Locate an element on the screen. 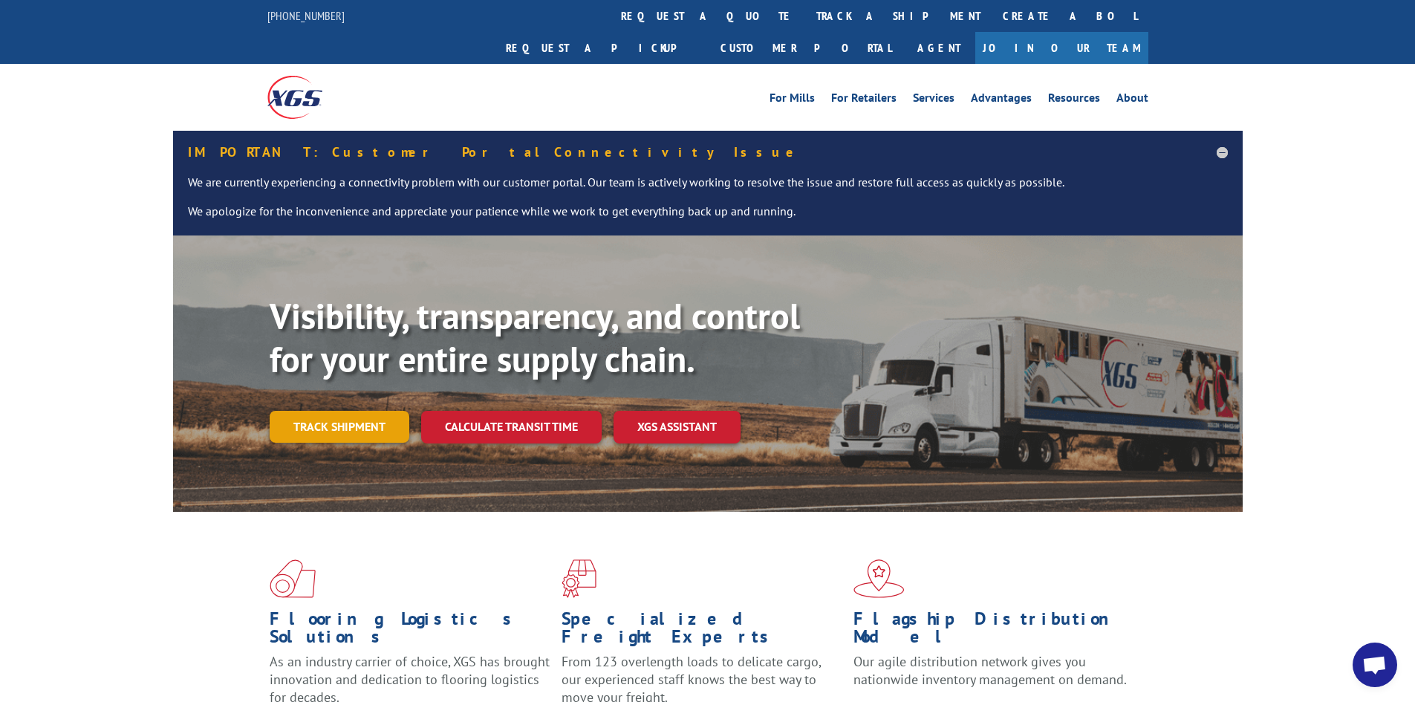 Image resolution: width=1415 pixels, height=702 pixels. a: Track shipment is located at coordinates (339, 426).